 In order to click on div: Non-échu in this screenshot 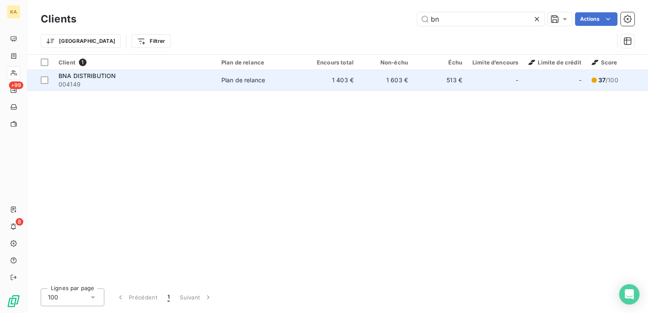, I will do `click(386, 62)`.